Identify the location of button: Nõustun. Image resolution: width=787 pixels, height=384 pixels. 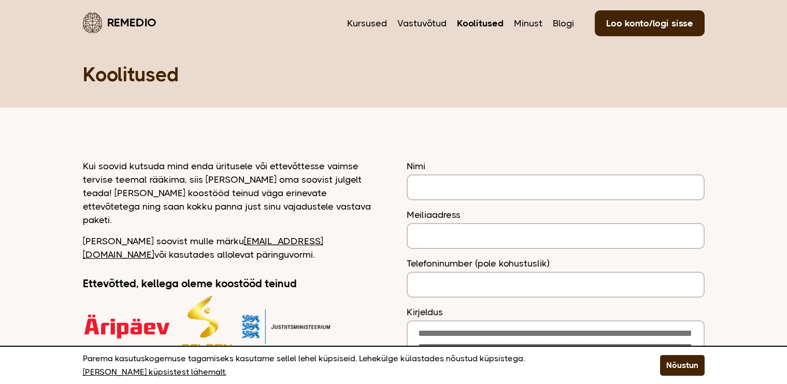
(682, 366).